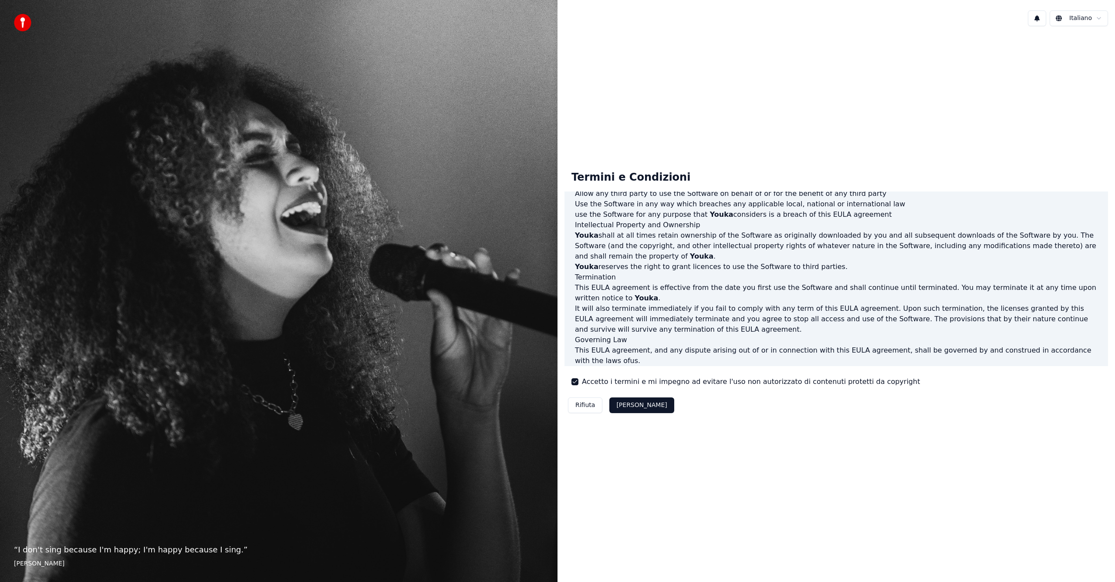 The height and width of the screenshot is (582, 1115). I want to click on div: Termini e Condizioni, so click(631, 178).